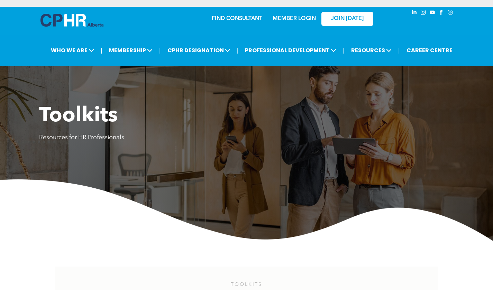 This screenshot has height=290, width=493. What do you see at coordinates (414, 13) in the screenshot?
I see `a: linkedin` at bounding box center [414, 13].